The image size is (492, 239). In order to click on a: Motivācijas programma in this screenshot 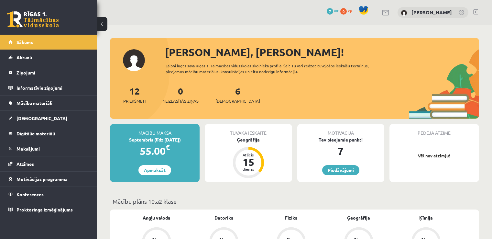, I will do `click(48, 179)`.